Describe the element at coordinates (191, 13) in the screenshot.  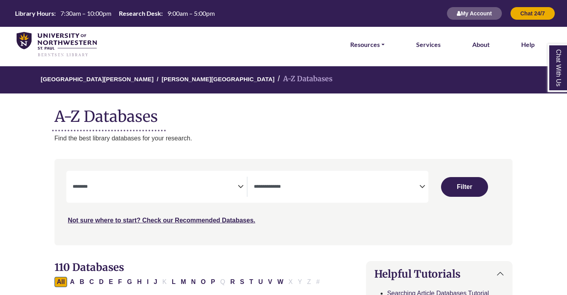
I see `span: 9:00am – 5:00pm` at that location.